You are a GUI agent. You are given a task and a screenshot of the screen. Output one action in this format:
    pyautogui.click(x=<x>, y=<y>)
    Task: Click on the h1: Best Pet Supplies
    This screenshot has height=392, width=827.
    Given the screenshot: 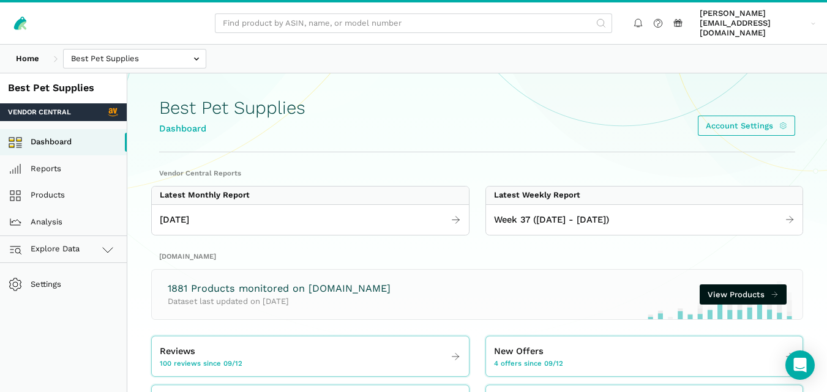 What is the action you would take?
    pyautogui.click(x=232, y=108)
    